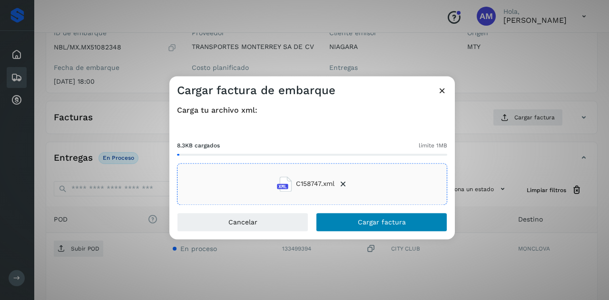 This screenshot has width=609, height=300. What do you see at coordinates (243, 222) in the screenshot?
I see `span: Cancelar` at bounding box center [243, 222].